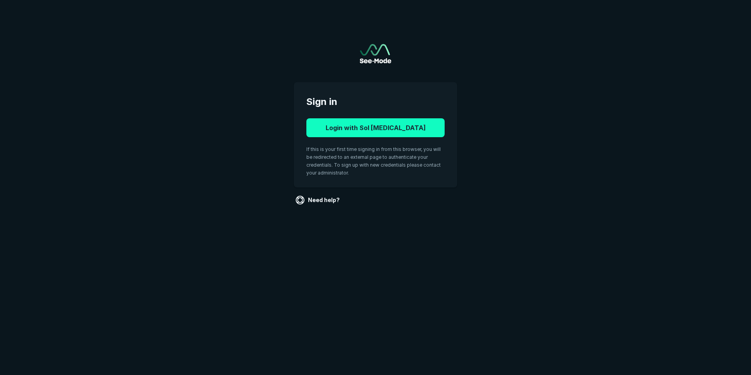 The height and width of the screenshot is (375, 751). What do you see at coordinates (375, 53) in the screenshot?
I see `img: See-Mode Logo` at bounding box center [375, 53].